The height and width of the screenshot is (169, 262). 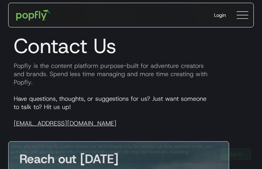 What do you see at coordinates (131, 74) in the screenshot?
I see `p: Popfly is the content platform purpose-built for adventure creators and brands. Spend less time m...` at bounding box center [131, 74].